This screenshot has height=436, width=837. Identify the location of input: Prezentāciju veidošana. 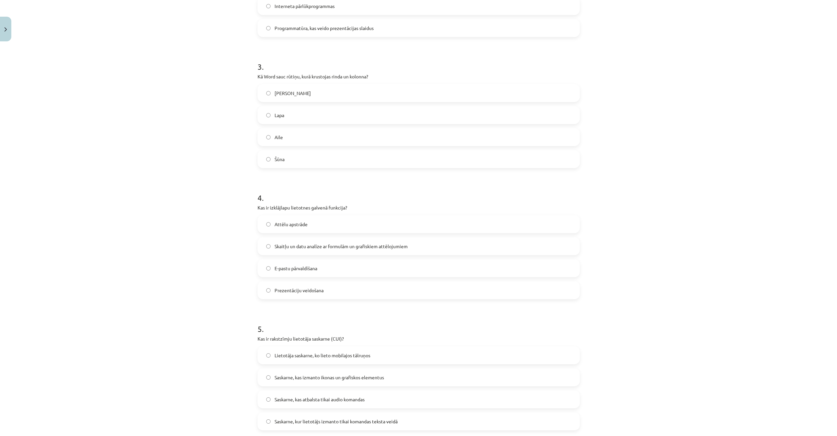
(268, 290).